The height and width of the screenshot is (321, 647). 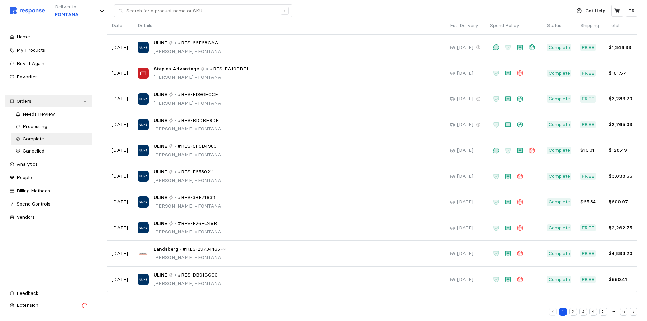 I want to click on p: Date, so click(x=120, y=26).